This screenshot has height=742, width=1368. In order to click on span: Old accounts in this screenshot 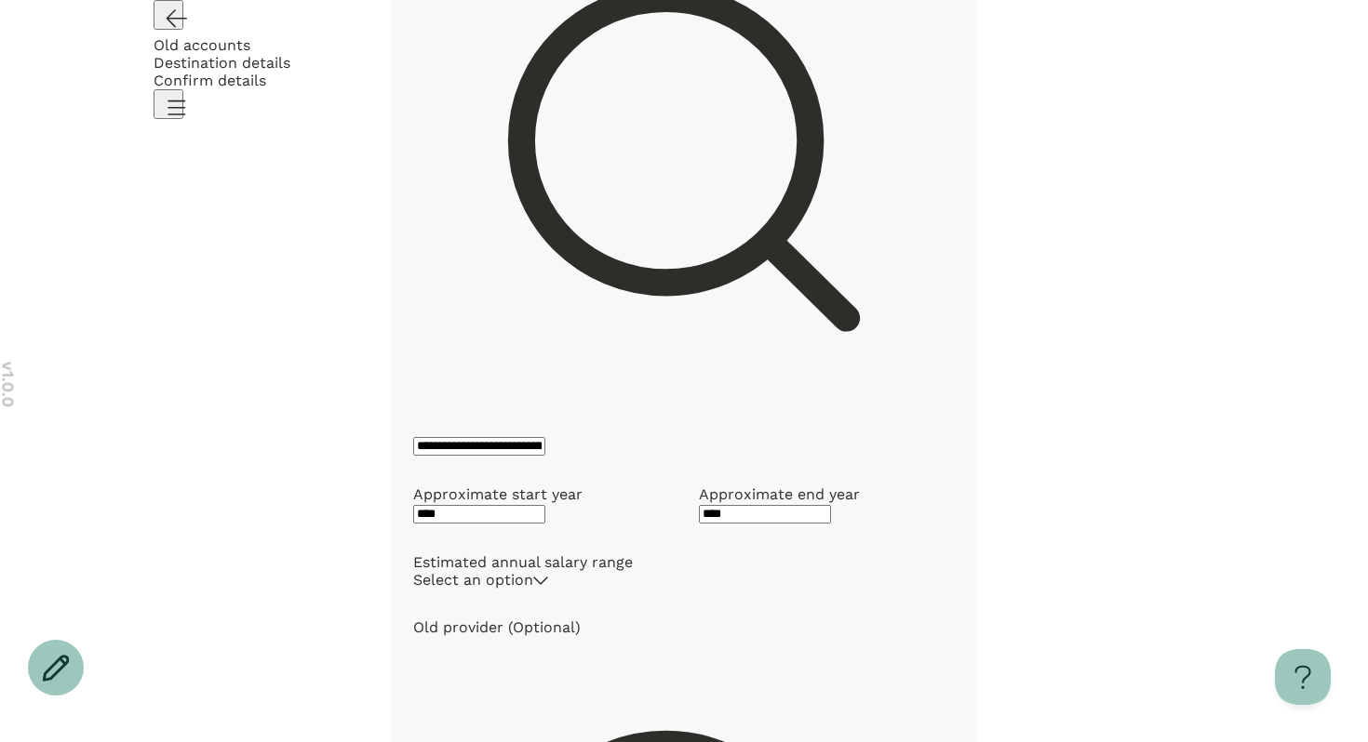, I will do `click(202, 45)`.